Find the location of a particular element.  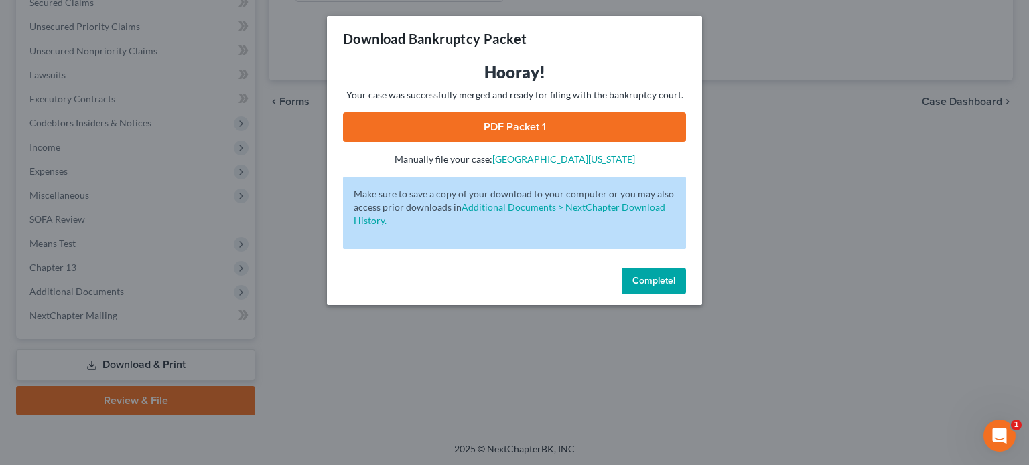

span: Complete! is located at coordinates (654, 281).